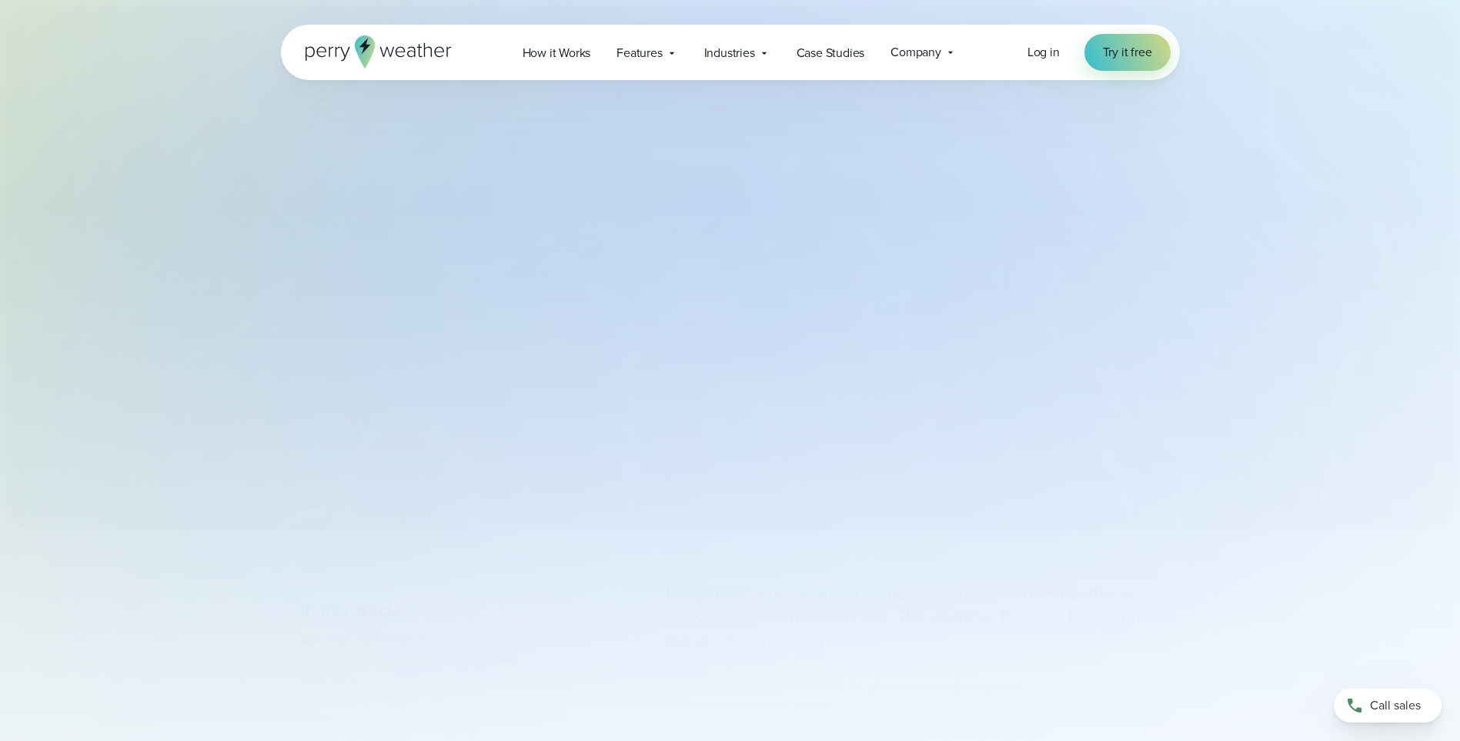 The image size is (1460, 741). What do you see at coordinates (1396, 705) in the screenshot?
I see `span: Call sales` at bounding box center [1396, 705].